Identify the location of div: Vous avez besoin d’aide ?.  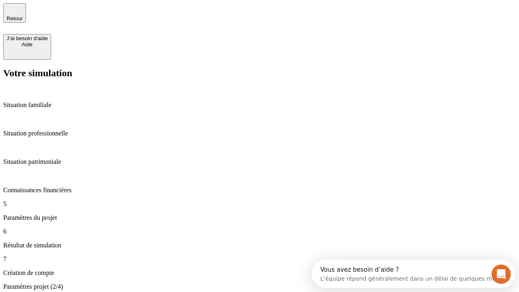
(104, 10).